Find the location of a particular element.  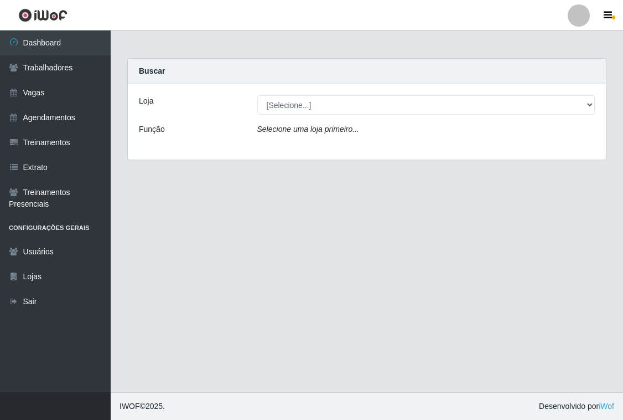

strong: Buscar is located at coordinates (152, 71).